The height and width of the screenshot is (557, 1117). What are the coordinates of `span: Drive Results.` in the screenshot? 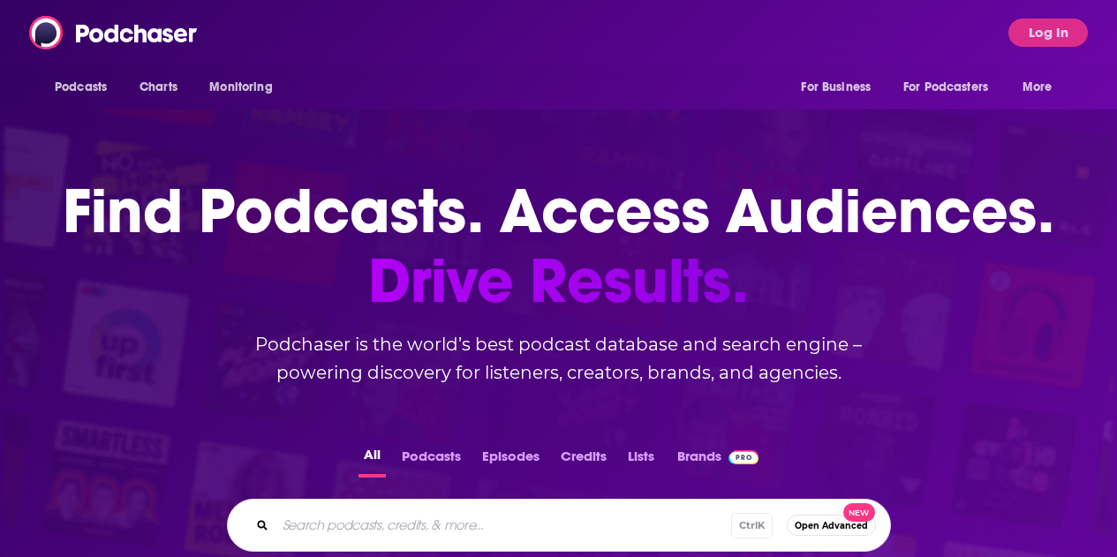 It's located at (558, 281).